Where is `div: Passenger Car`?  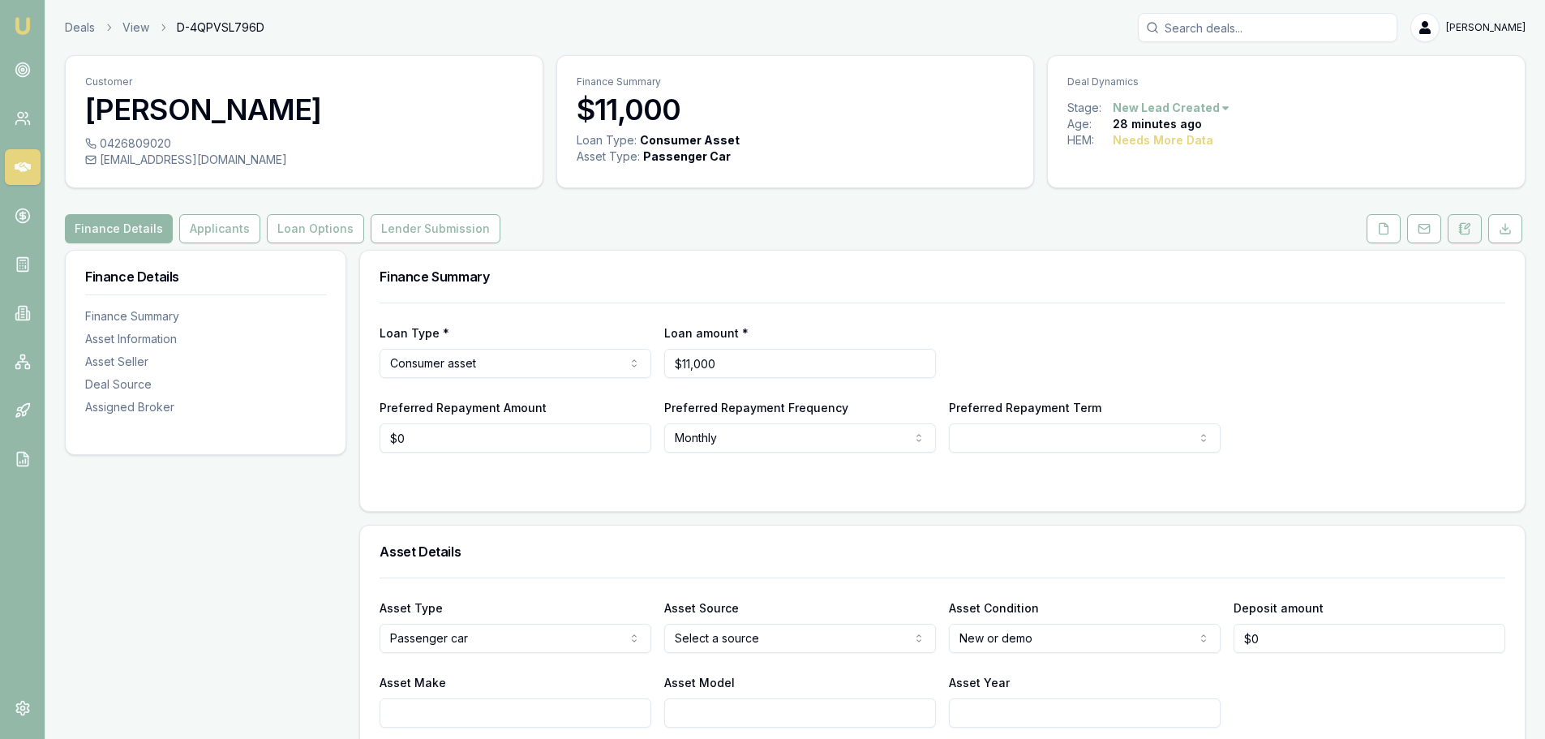 div: Passenger Car is located at coordinates (687, 157).